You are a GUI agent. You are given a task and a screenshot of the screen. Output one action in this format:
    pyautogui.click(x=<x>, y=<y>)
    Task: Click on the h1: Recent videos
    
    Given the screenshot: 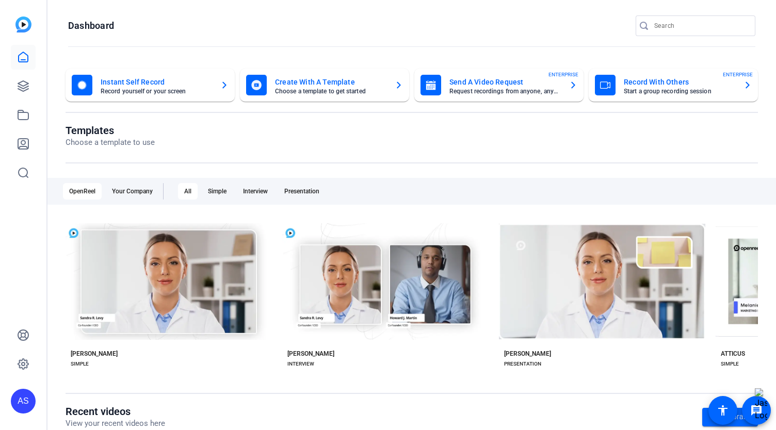 What is the action you would take?
    pyautogui.click(x=115, y=412)
    